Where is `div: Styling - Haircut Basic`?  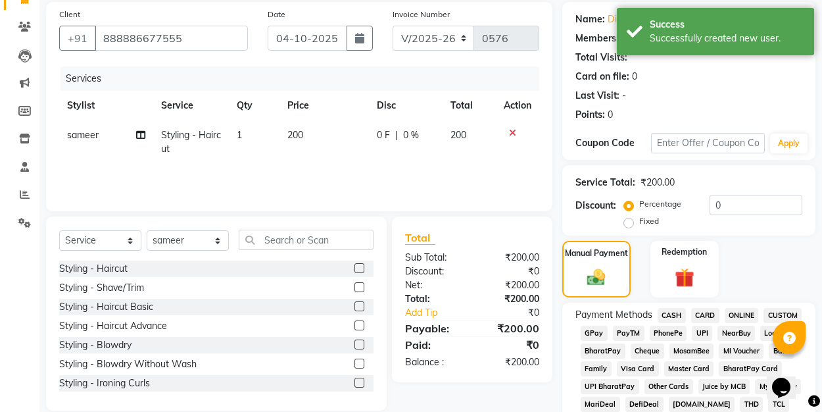 div: Styling - Haircut Basic is located at coordinates (106, 306).